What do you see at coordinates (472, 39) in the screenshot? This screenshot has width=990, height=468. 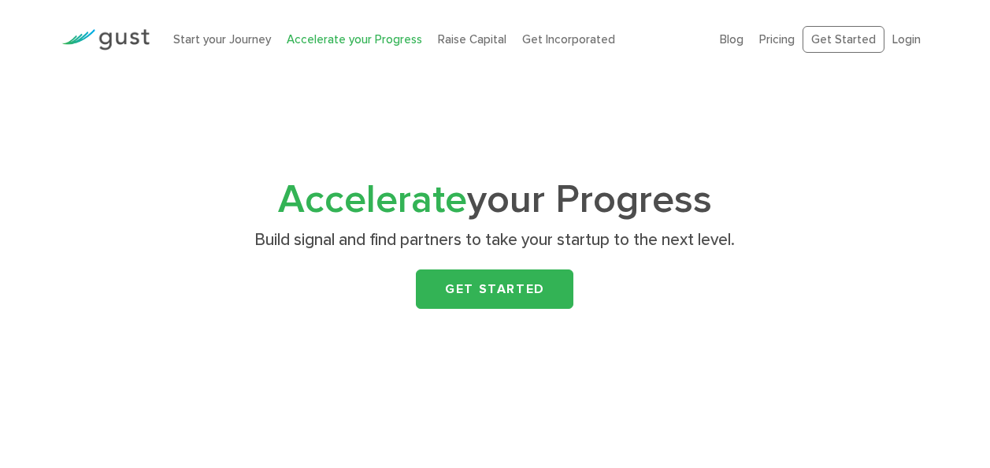 I see `a: Raise Capital` at bounding box center [472, 39].